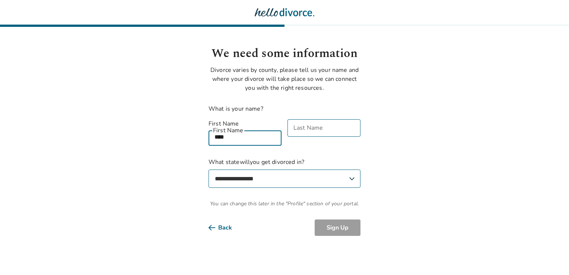 The image size is (569, 275). I want to click on label: First Name, so click(245, 124).